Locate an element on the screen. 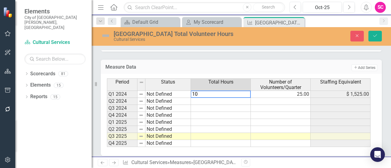 This screenshot has height=168, width=391. span: Total Hours is located at coordinates (221, 82).